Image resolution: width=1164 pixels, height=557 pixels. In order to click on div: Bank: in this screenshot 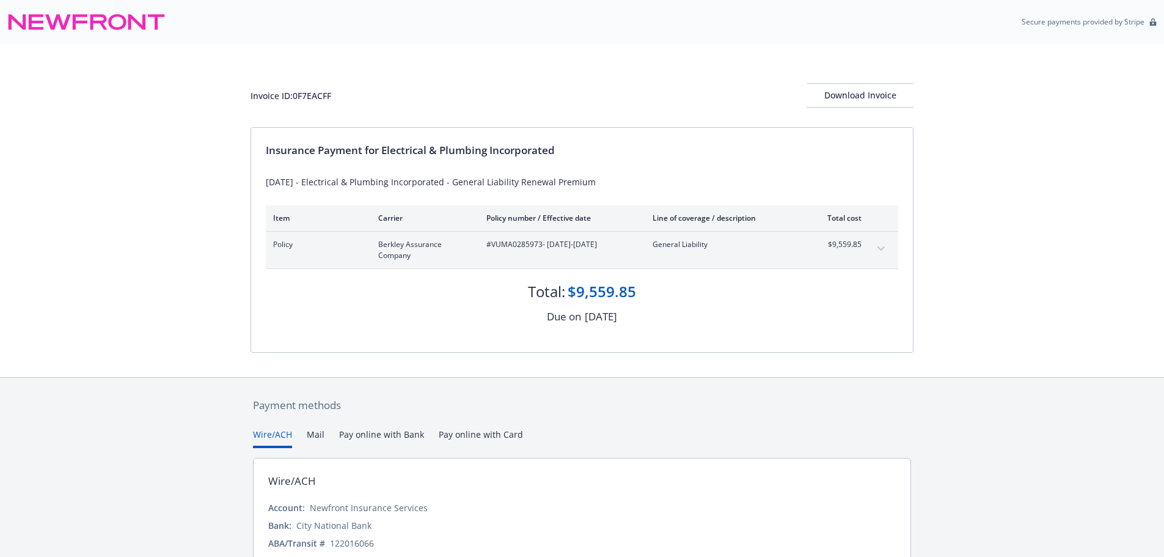, I will do `click(280, 525)`.